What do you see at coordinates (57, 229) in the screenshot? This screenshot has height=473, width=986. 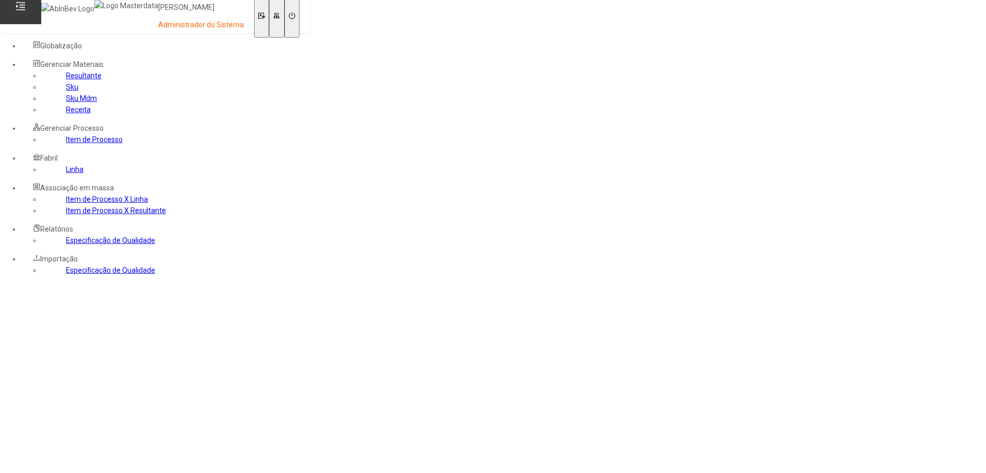 I see `span: Relatórios` at bounding box center [57, 229].